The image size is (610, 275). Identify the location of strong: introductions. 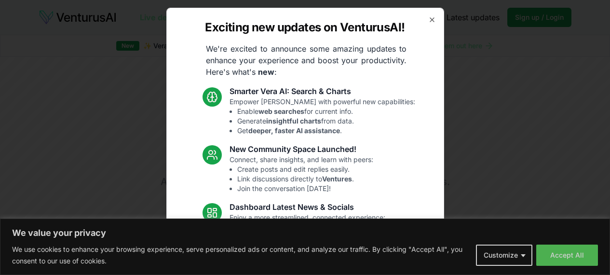
(330, 227).